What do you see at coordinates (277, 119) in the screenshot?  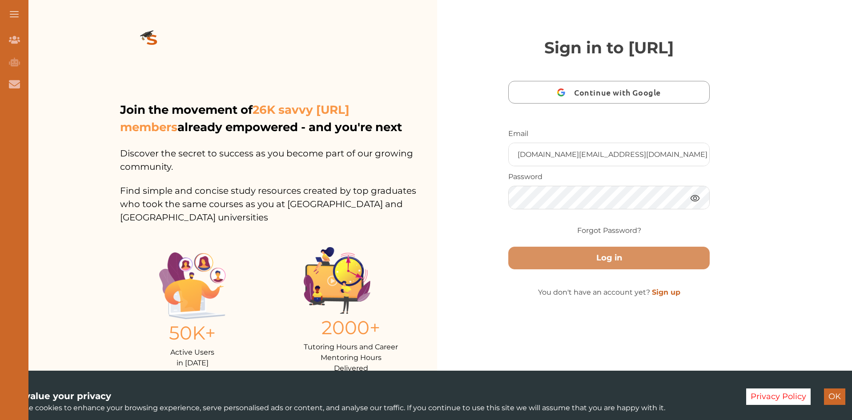 I see `p: Join the movement of already empowered - and you're next` at bounding box center [277, 119].